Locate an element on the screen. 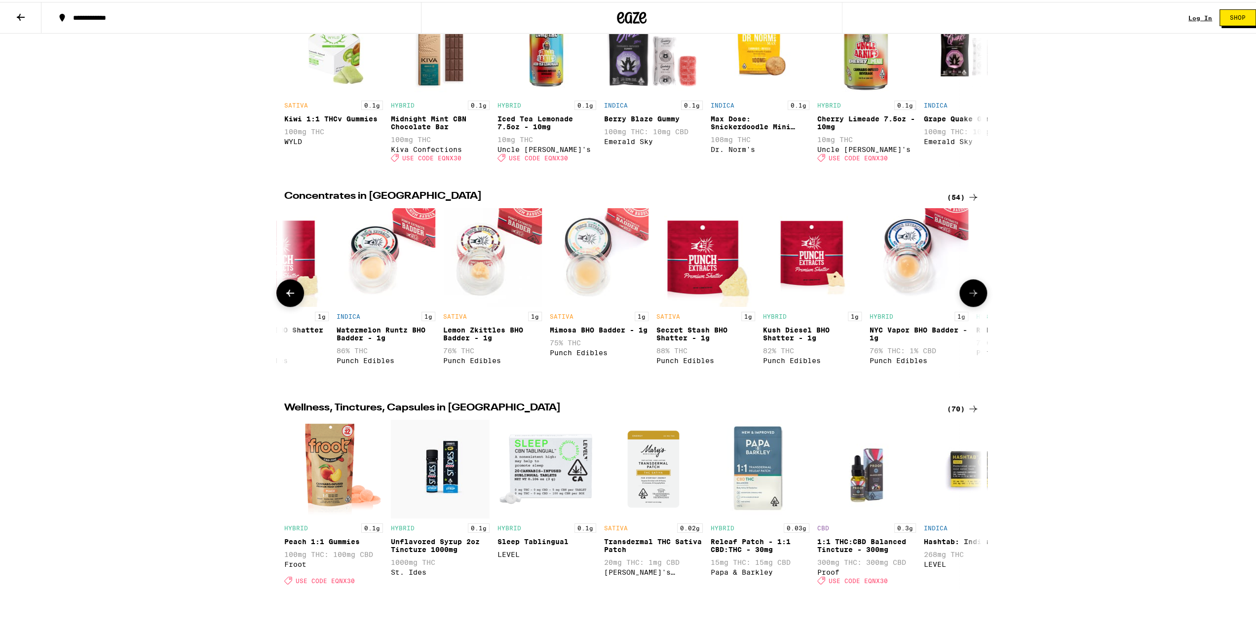  img: Punch Edibles - Kush Diesel BHO Shatter - 1g is located at coordinates (812, 256).